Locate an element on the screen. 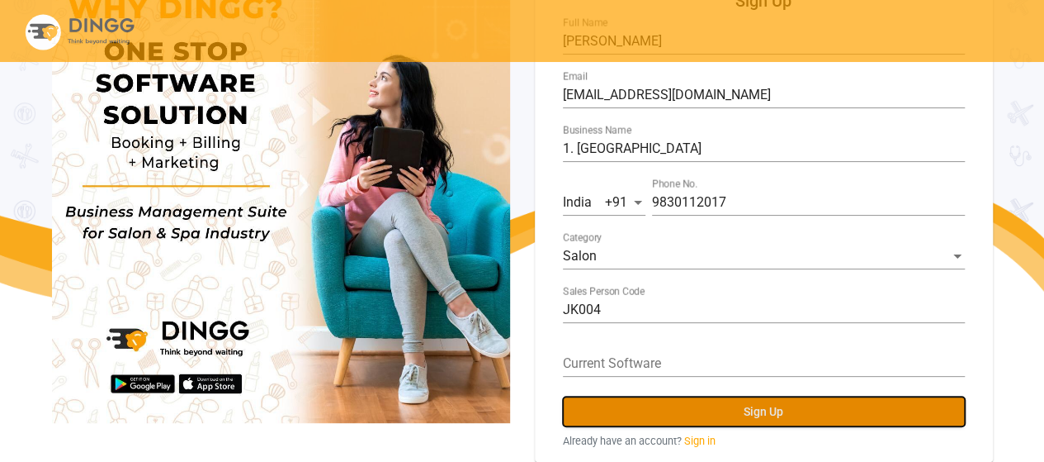 This screenshot has width=1044, height=462. button: Sign Up is located at coordinates (764, 411).